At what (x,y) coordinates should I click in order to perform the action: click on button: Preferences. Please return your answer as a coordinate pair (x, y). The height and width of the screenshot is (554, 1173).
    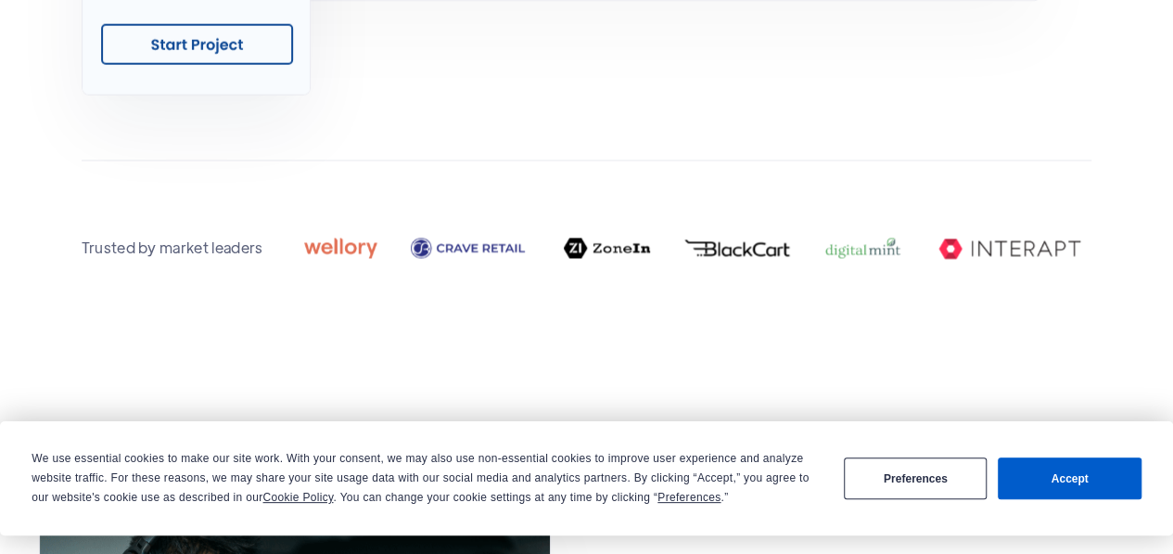
    Looking at the image, I should click on (916, 478).